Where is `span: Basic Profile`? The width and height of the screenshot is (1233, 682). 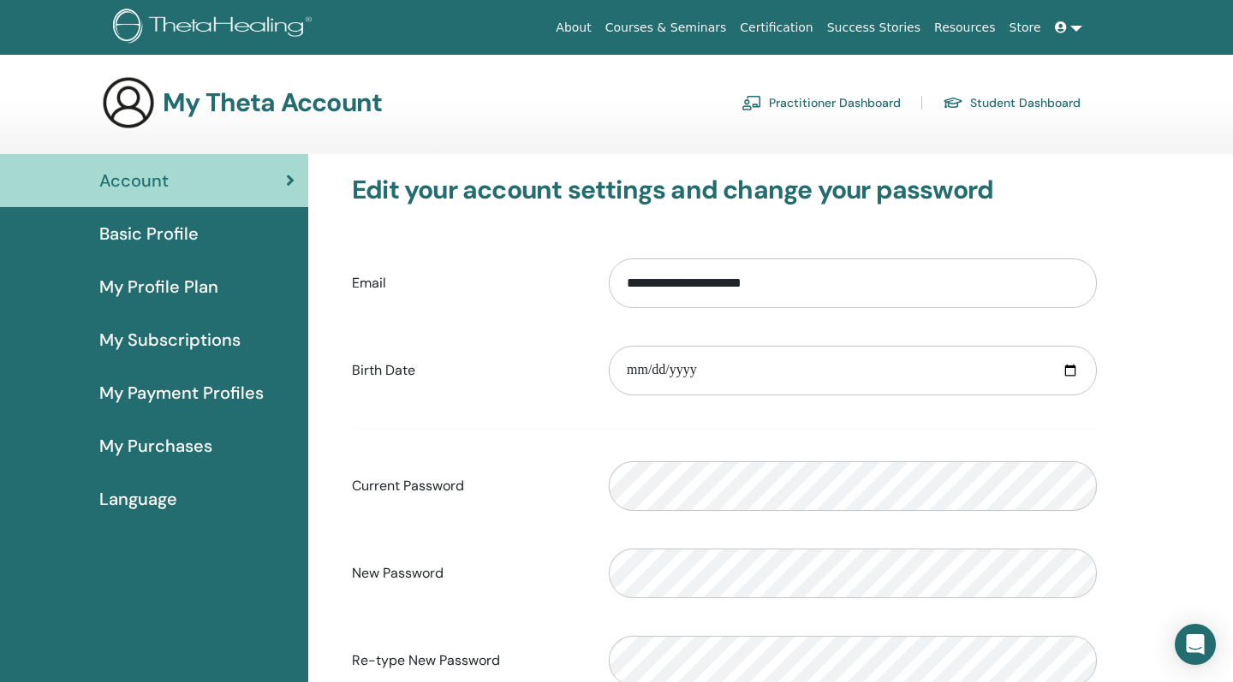
span: Basic Profile is located at coordinates (149, 234).